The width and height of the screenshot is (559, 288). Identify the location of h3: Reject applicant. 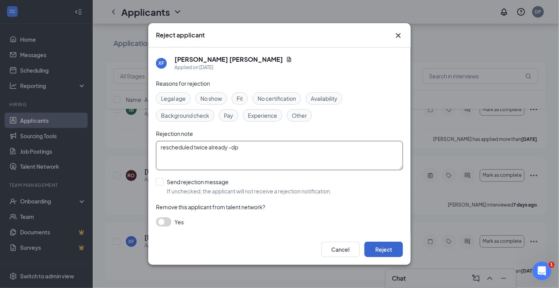
(180, 35).